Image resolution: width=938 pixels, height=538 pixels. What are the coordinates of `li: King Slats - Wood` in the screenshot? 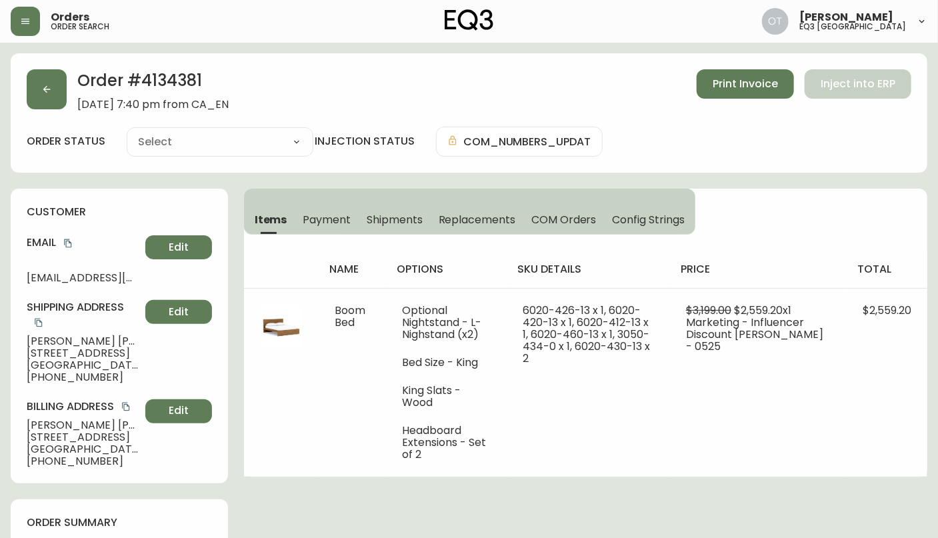 It's located at (447, 397).